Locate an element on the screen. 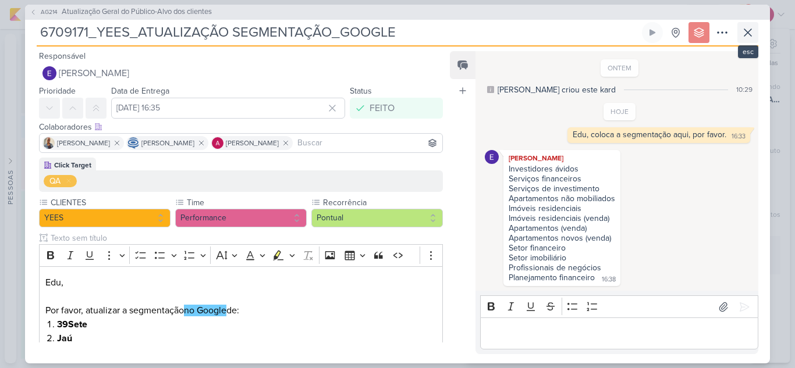 This screenshot has width=795, height=368. button: FEITO is located at coordinates (396, 108).